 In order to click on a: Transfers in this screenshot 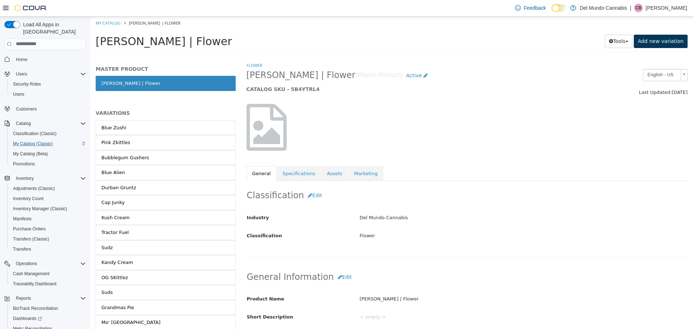, I will do `click(22, 249)`.